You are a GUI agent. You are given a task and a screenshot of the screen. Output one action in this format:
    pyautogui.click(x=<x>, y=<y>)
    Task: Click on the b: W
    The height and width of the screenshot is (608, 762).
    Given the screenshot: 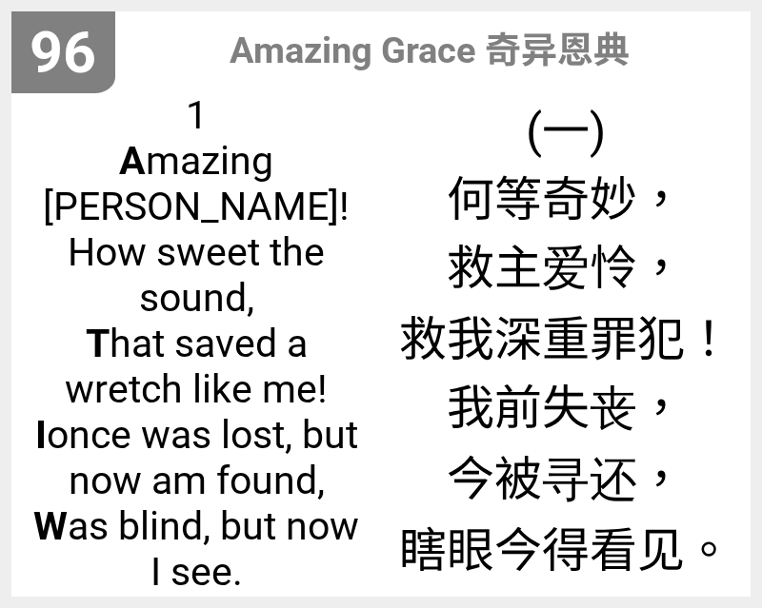 What is the action you would take?
    pyautogui.click(x=50, y=527)
    